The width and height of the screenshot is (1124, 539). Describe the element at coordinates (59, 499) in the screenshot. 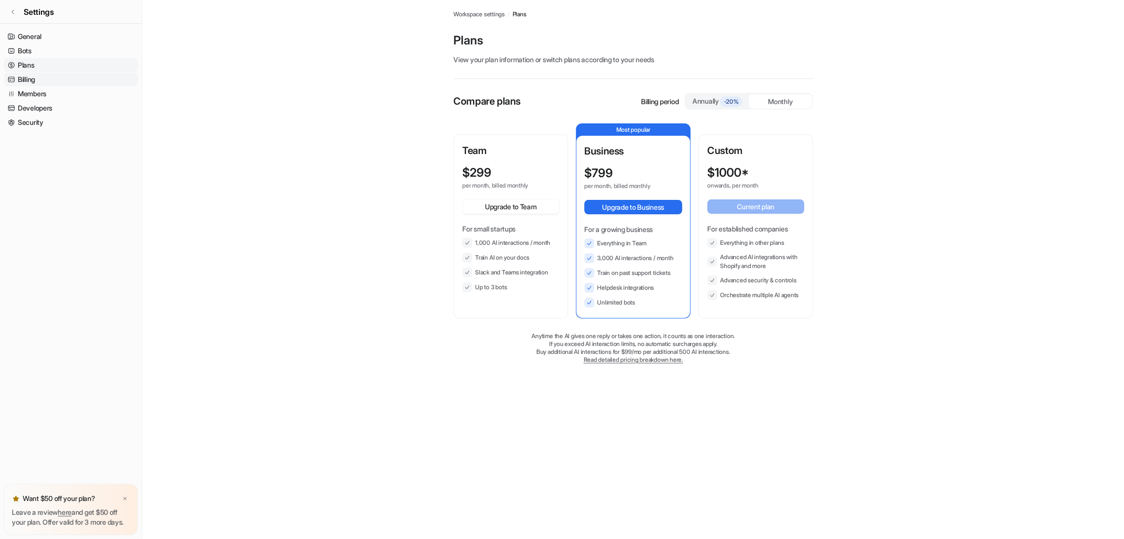

I see `p: Want $50 off your plan?` at that location.